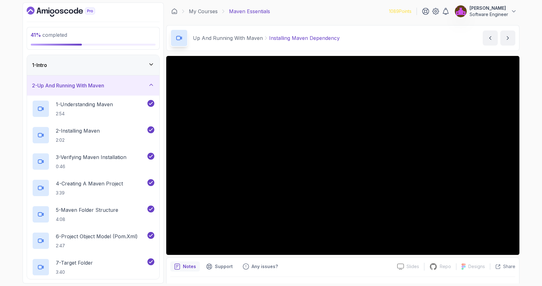  I want to click on button: 6-Project Object Model (pom.xml)2:47, so click(93, 240).